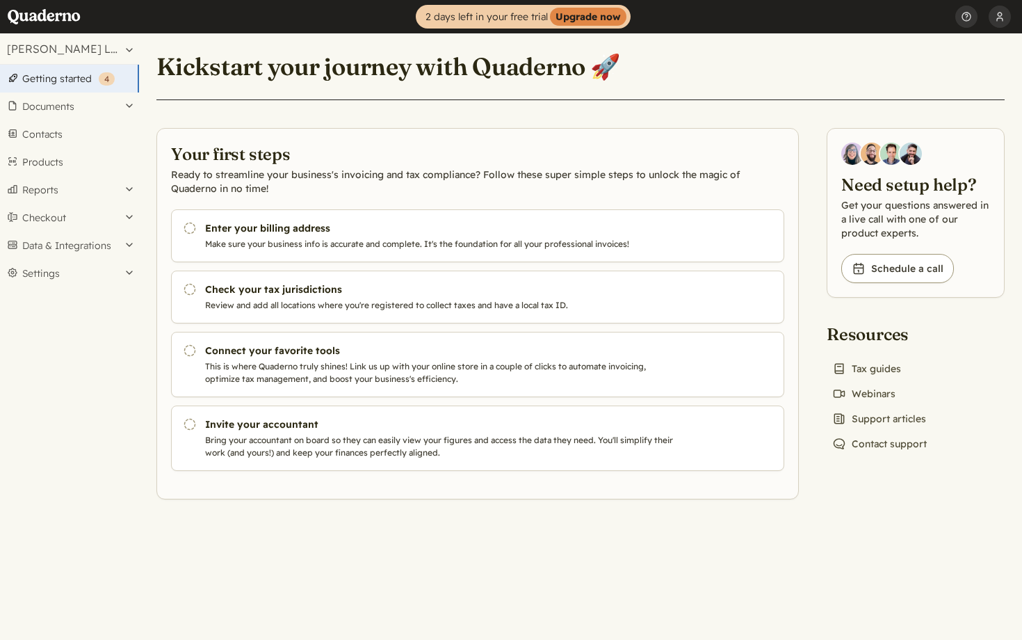 This screenshot has height=640, width=1022. I want to click on a: Schedule a call, so click(898, 268).